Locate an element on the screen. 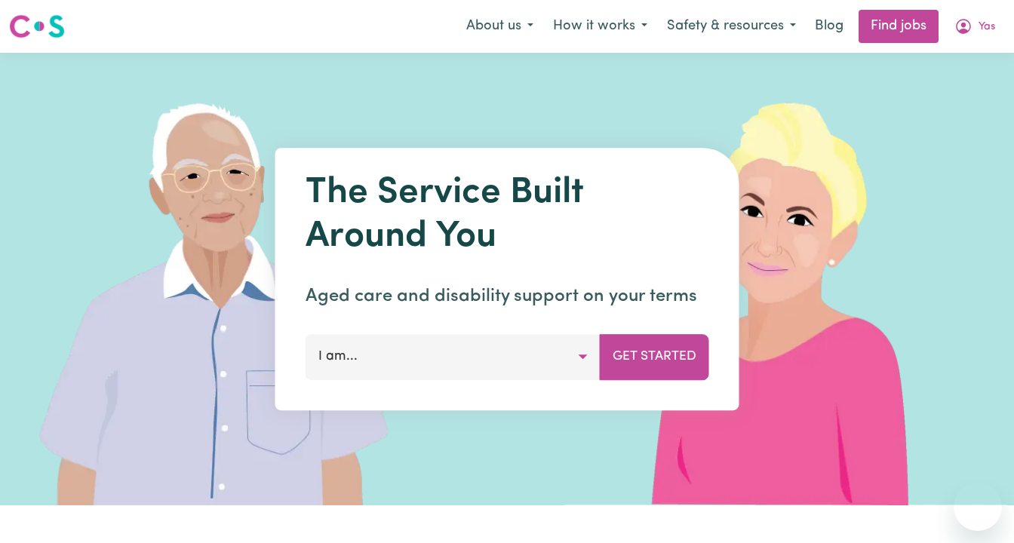 This screenshot has height=543, width=1014. button: About us is located at coordinates (499, 26).